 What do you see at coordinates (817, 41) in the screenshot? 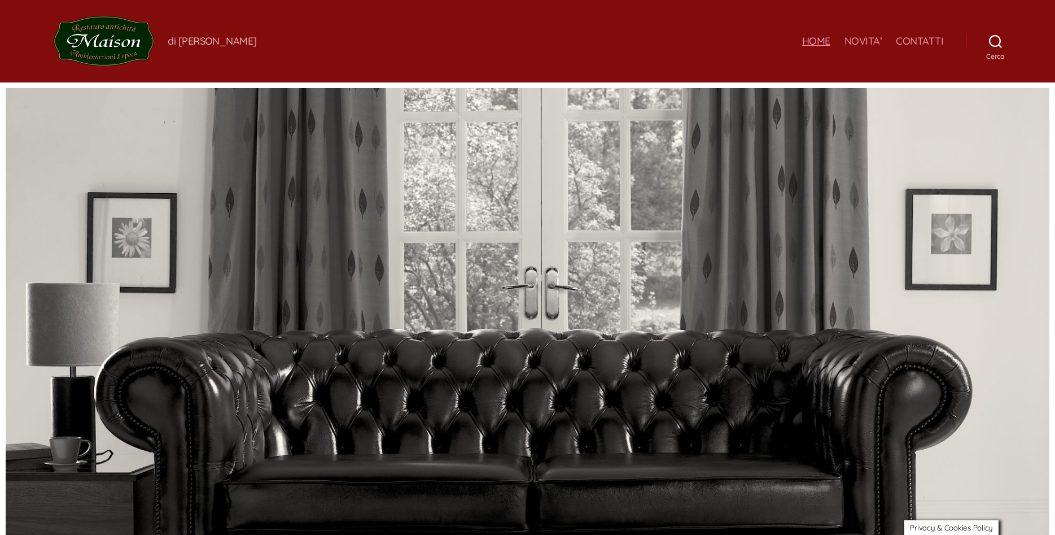
I see `a: HOME` at bounding box center [817, 41].